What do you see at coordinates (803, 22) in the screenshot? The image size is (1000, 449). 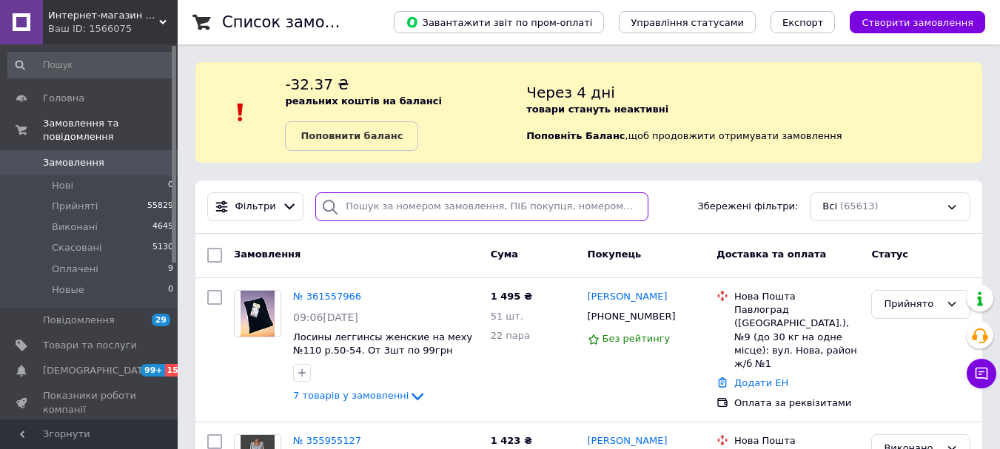 I see `span: Експорт` at bounding box center [803, 22].